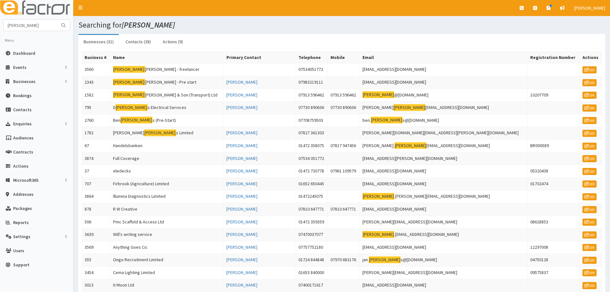 The width and height of the screenshot is (610, 292). Describe the element at coordinates (96, 133) in the screenshot. I see `td: 1782` at that location.